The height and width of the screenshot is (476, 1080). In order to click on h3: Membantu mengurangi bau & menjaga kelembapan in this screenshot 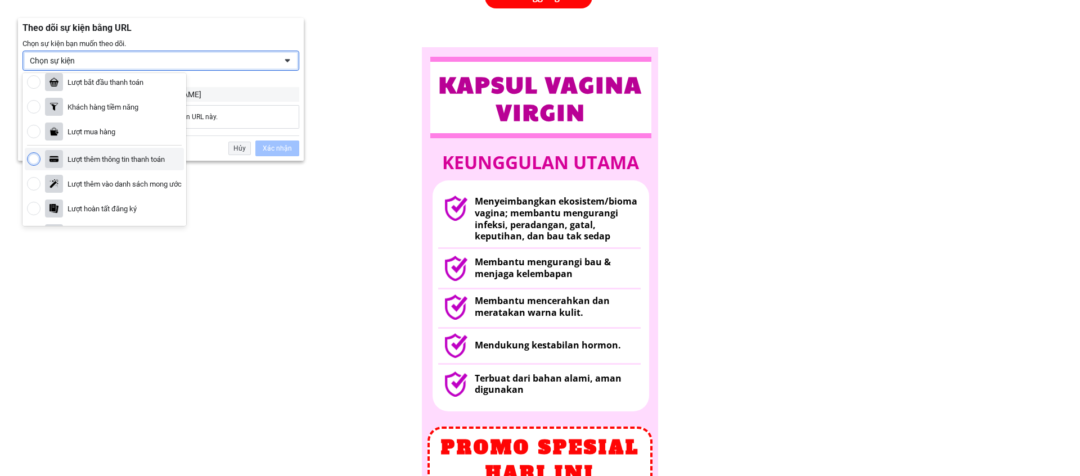, I will do `click(559, 268)`.